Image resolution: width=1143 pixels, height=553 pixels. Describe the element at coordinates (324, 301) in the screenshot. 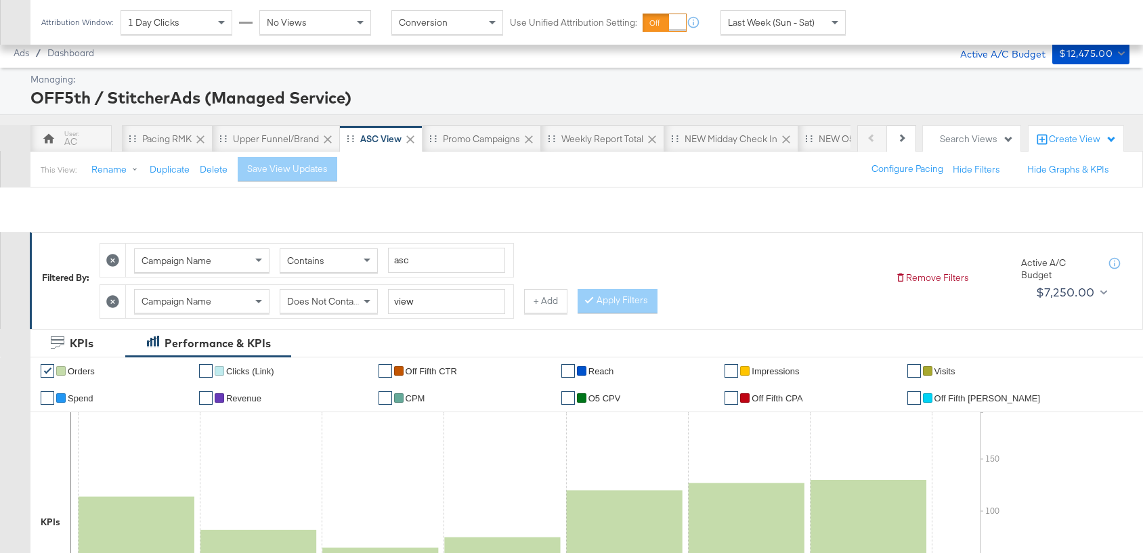

I see `span: Does Not Contain` at that location.